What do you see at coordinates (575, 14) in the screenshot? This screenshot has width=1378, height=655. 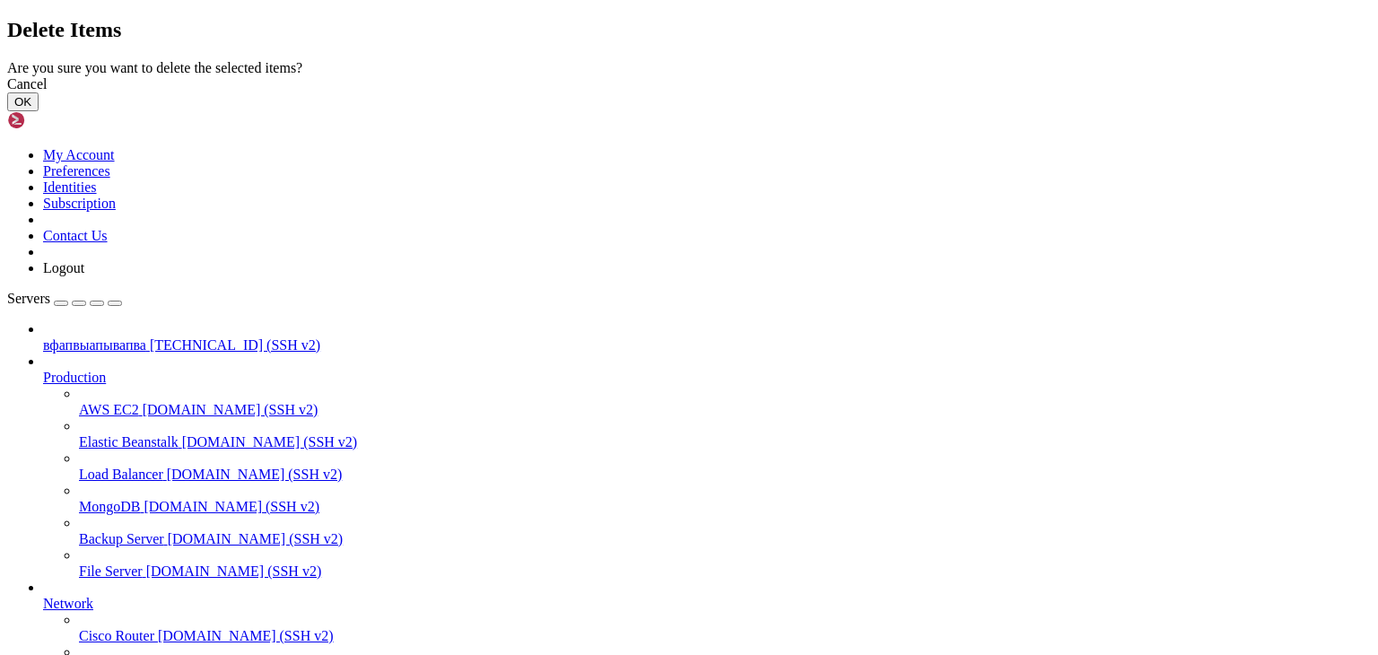 I see `x-row: Welcome to Ubuntu 22.04.2 LTS (GNU/Linux 5.15.0-75-generic x86_64)` at bounding box center [575, 14].